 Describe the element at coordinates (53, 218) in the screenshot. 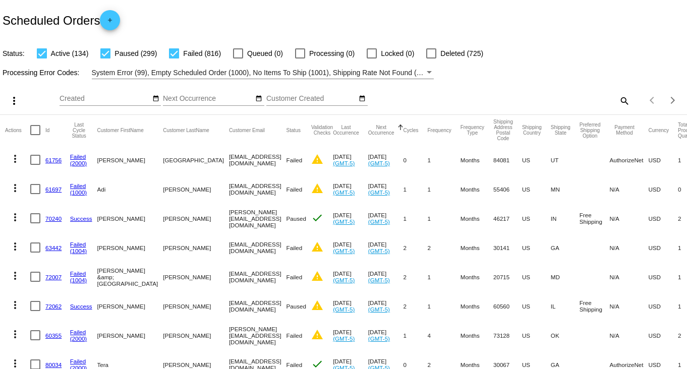

I see `a: 70240` at that location.